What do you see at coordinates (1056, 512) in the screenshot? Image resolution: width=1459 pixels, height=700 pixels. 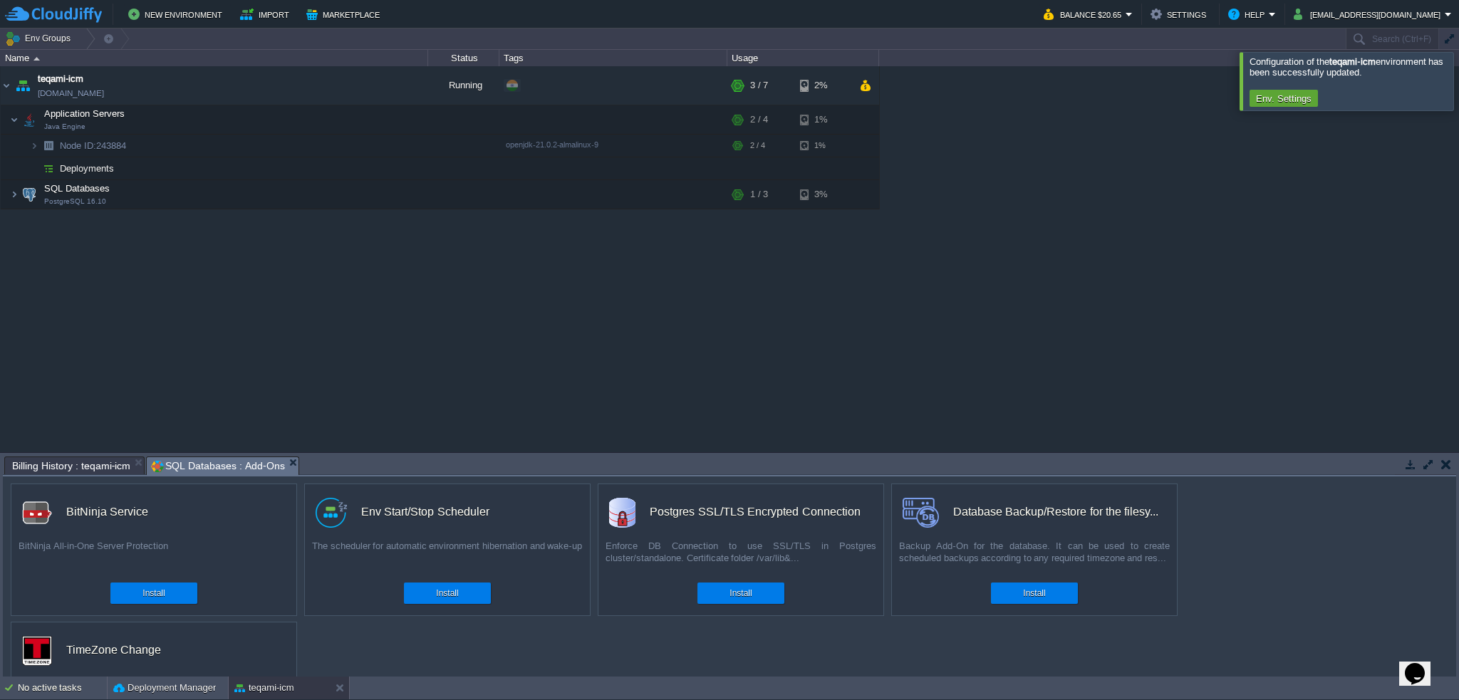 I see `div: Database Backup/Restore for the filesystem and the databases` at bounding box center [1056, 512].